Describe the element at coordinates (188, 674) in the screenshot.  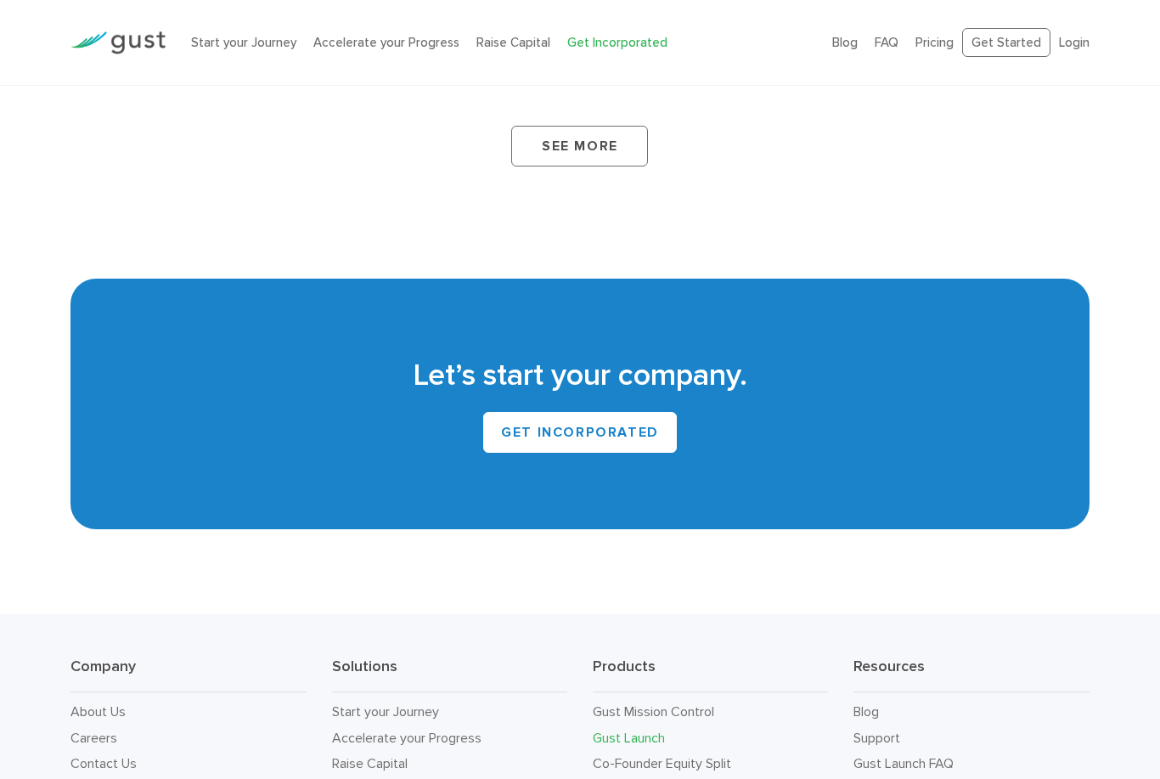
I see `h3: Company` at that location.